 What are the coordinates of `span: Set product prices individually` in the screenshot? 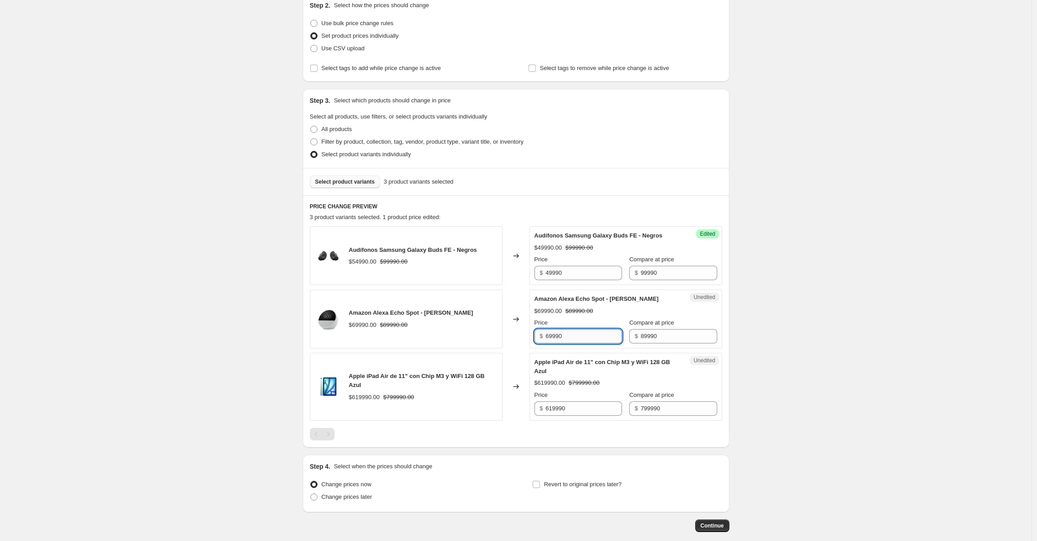 It's located at (360, 35).